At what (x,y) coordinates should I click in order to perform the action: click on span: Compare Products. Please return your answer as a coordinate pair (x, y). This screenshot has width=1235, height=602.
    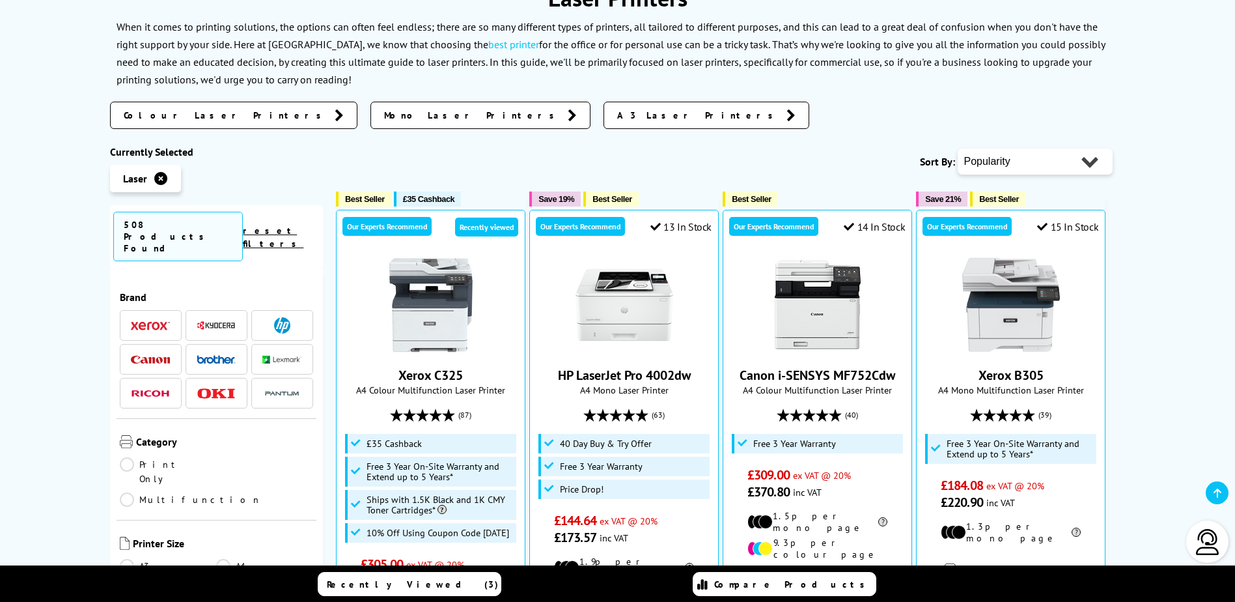
    Looking at the image, I should click on (793, 584).